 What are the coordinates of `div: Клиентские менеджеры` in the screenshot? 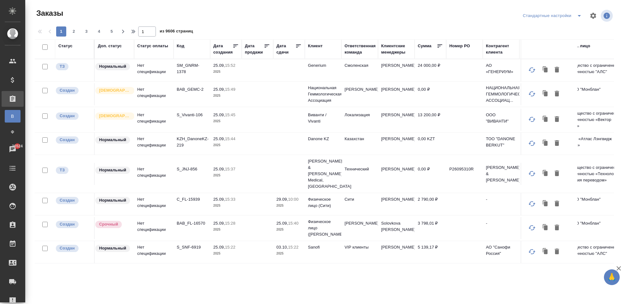 It's located at (396, 49).